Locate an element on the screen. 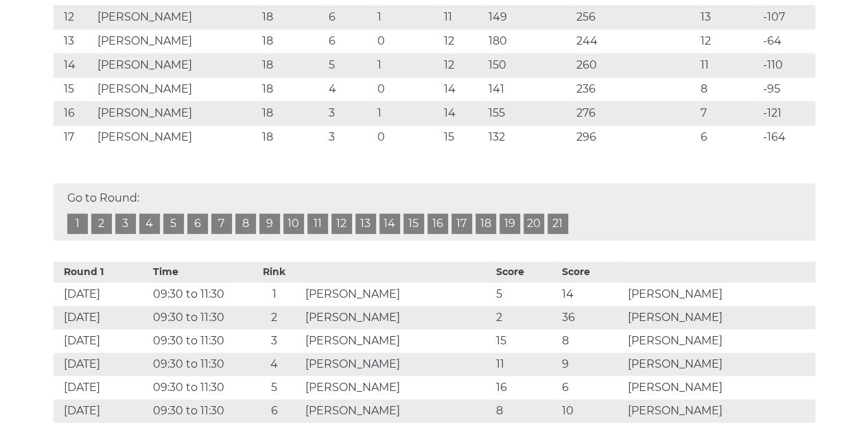 The width and height of the screenshot is (868, 426). td: 141 is located at coordinates (529, 89).